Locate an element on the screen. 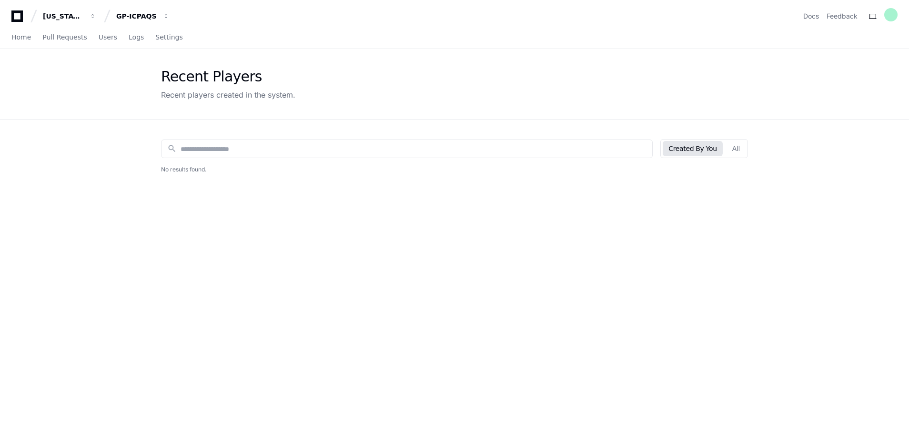  a: Docs is located at coordinates (811, 16).